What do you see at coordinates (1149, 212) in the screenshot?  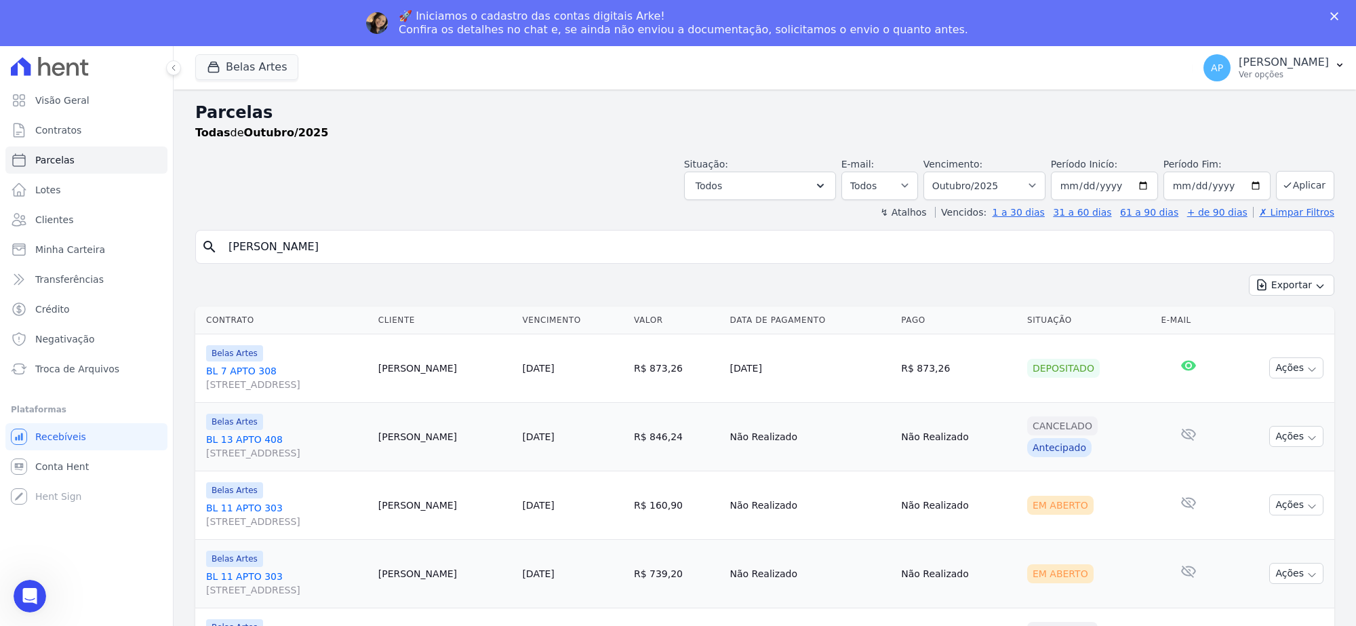 I see `a: 61 a 90 dias` at bounding box center [1149, 212].